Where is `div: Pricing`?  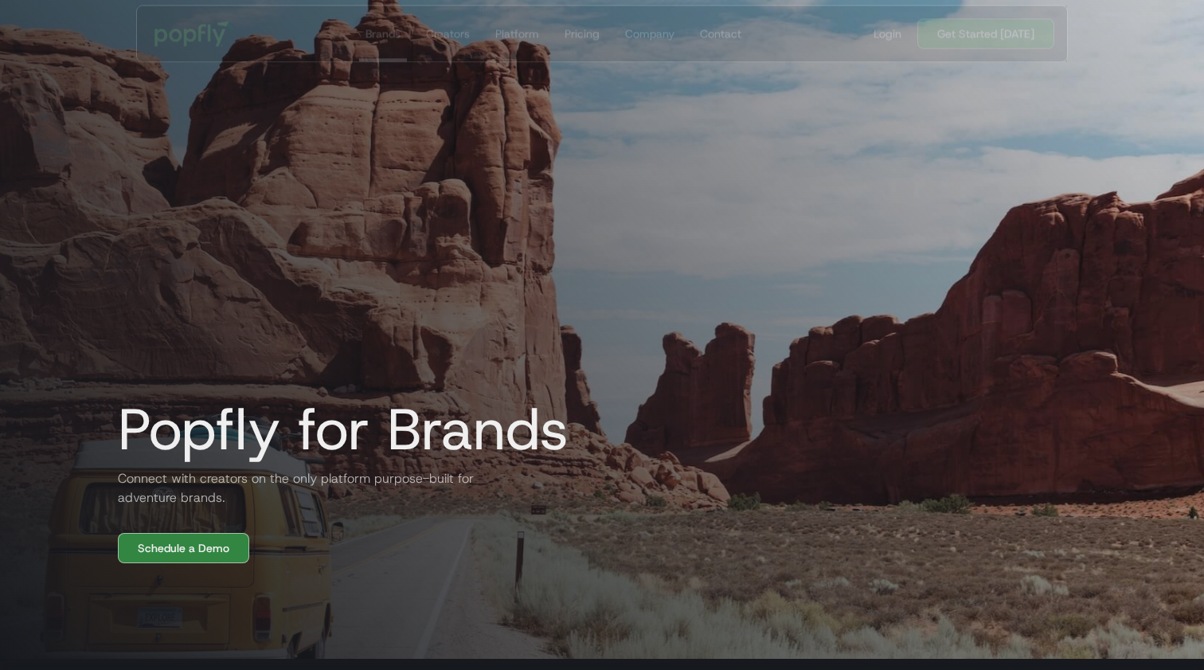 div: Pricing is located at coordinates (582, 33).